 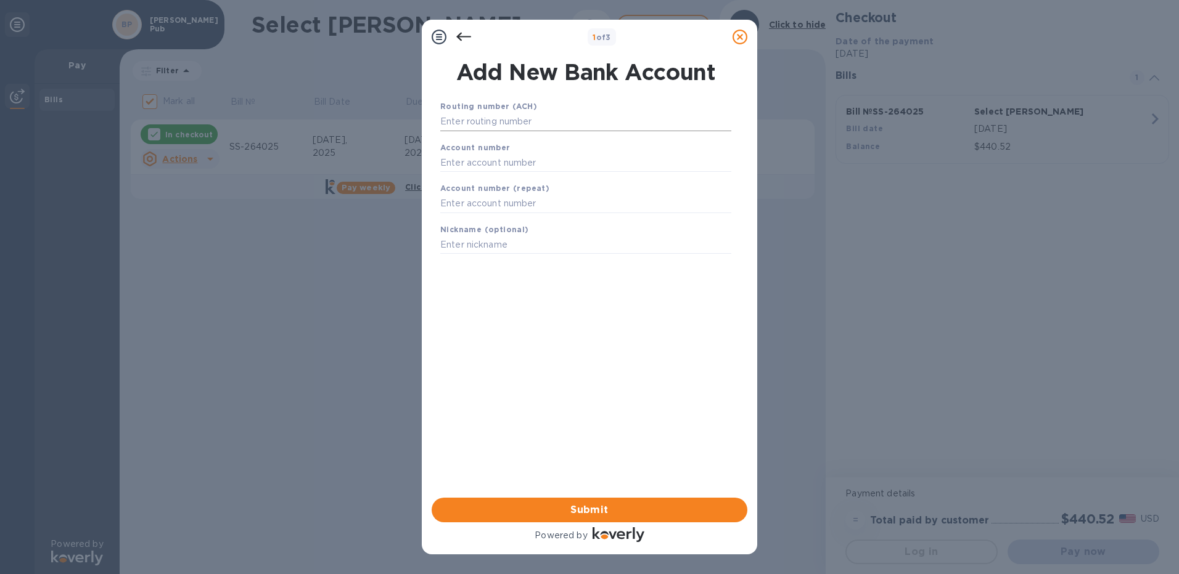 I want to click on button: Submit, so click(x=589, y=510).